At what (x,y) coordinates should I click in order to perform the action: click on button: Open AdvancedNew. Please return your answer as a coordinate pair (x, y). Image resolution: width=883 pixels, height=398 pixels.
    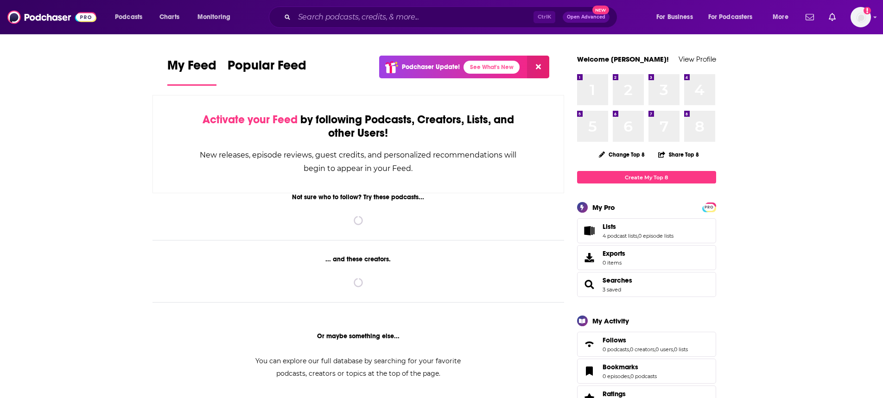
    Looking at the image, I should click on (586, 17).